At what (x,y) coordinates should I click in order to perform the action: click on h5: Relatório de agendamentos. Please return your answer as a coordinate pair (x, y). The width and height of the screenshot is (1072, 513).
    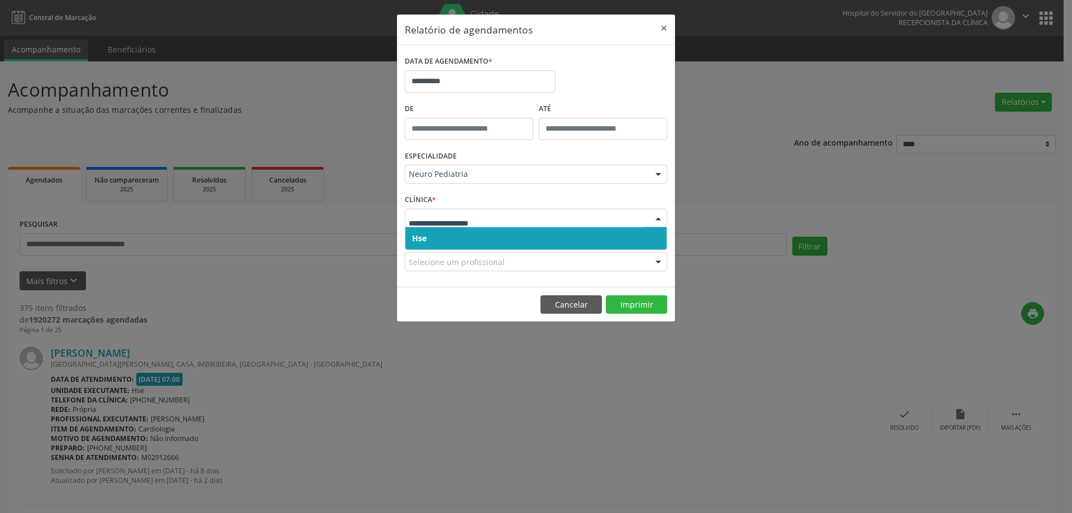
    Looking at the image, I should click on (469, 30).